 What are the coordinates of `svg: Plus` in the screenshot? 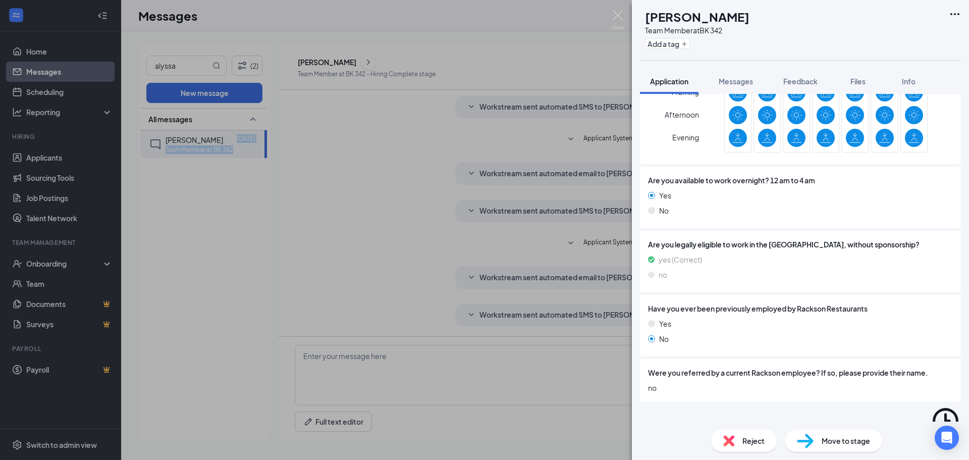 It's located at (684, 44).